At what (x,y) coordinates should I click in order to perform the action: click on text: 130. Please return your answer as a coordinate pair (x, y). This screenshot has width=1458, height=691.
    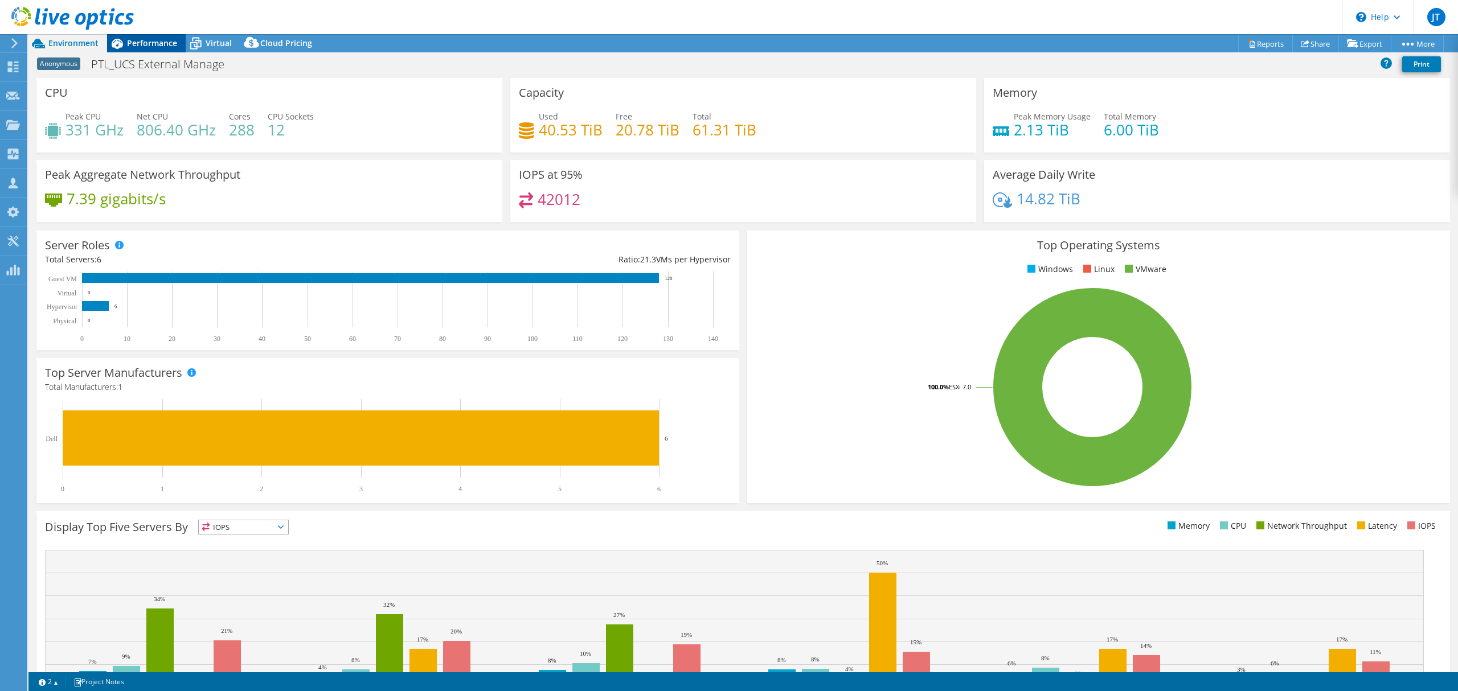
    Looking at the image, I should click on (668, 339).